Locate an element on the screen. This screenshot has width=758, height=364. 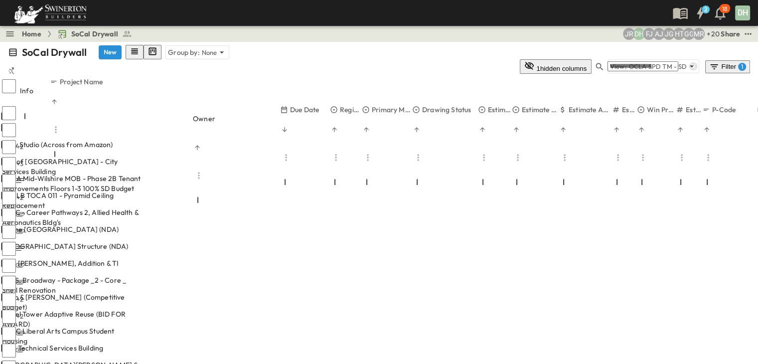
button: test is located at coordinates (748, 34).